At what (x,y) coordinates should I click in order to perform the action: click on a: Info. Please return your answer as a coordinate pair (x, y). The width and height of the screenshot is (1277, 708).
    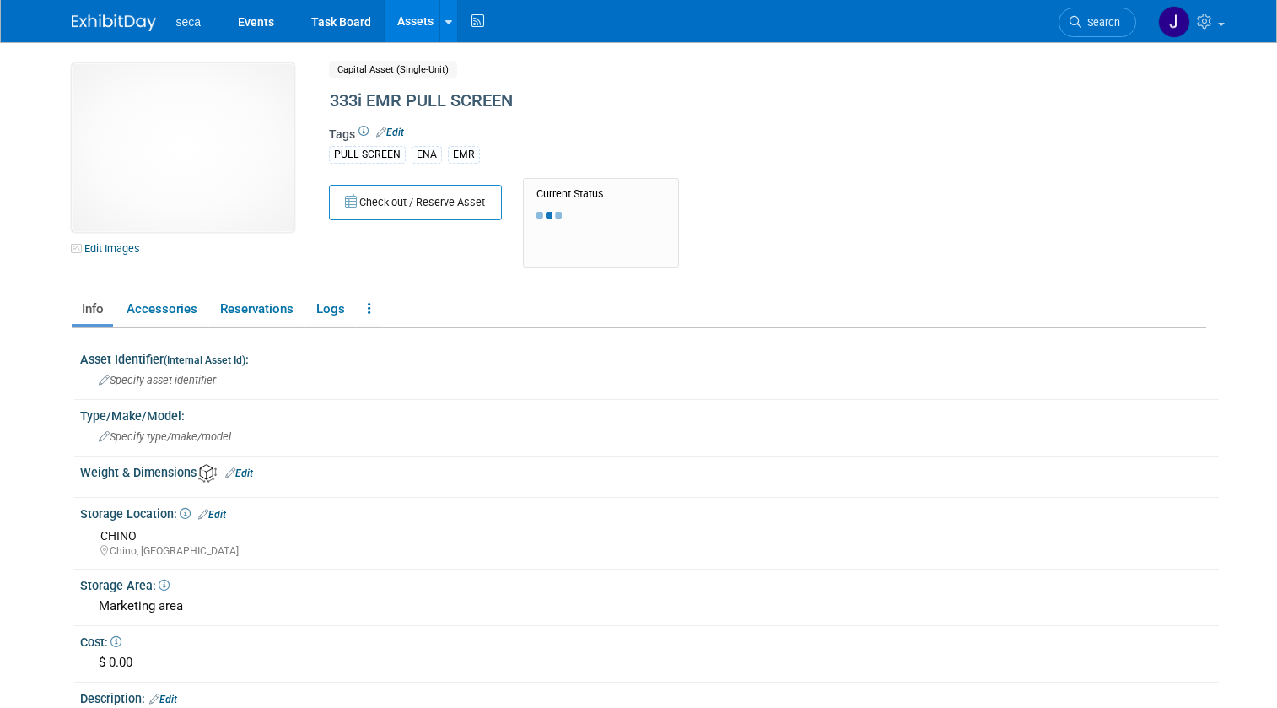
    Looking at the image, I should click on (92, 309).